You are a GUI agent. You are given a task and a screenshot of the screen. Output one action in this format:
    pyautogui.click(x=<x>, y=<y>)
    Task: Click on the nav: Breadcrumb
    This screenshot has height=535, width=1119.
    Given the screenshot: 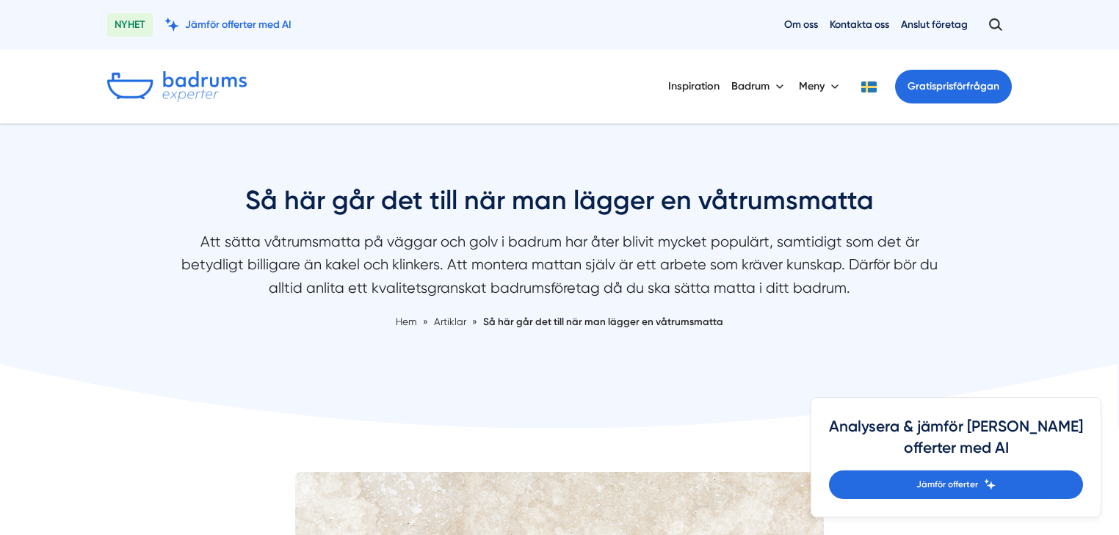 What is the action you would take?
    pyautogui.click(x=559, y=321)
    